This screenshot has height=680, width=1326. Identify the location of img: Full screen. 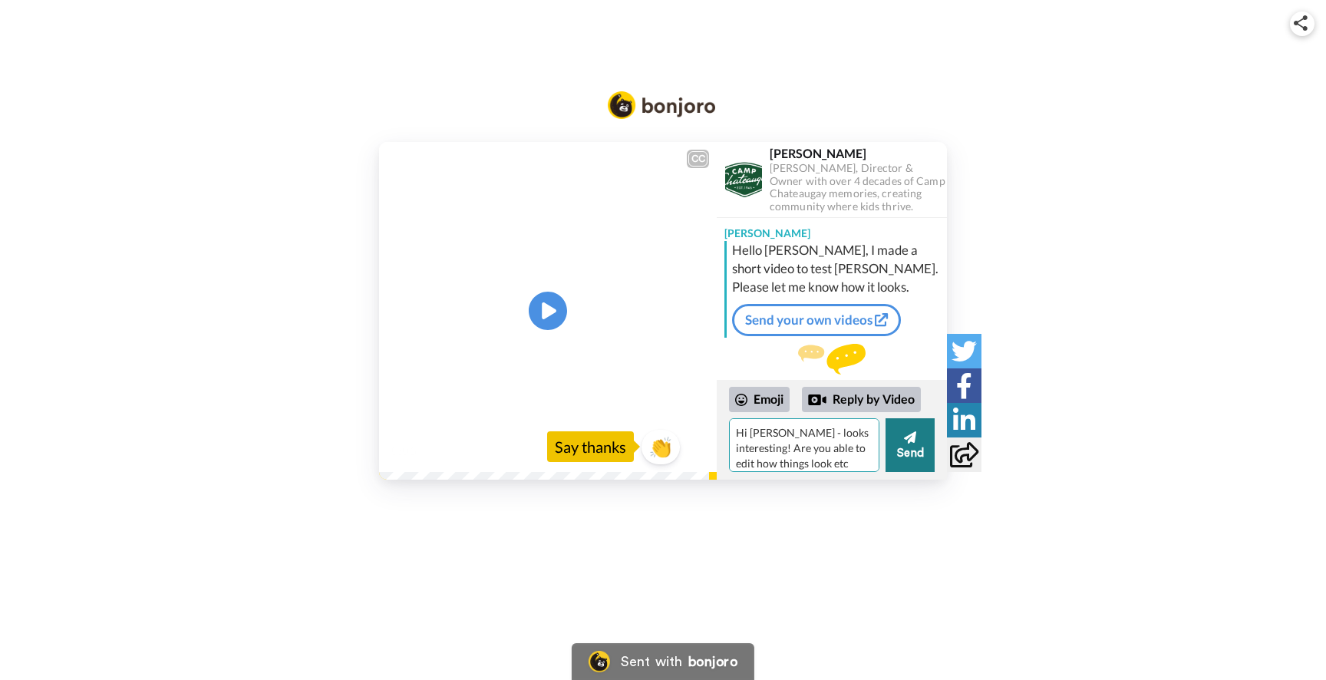
(695, 450).